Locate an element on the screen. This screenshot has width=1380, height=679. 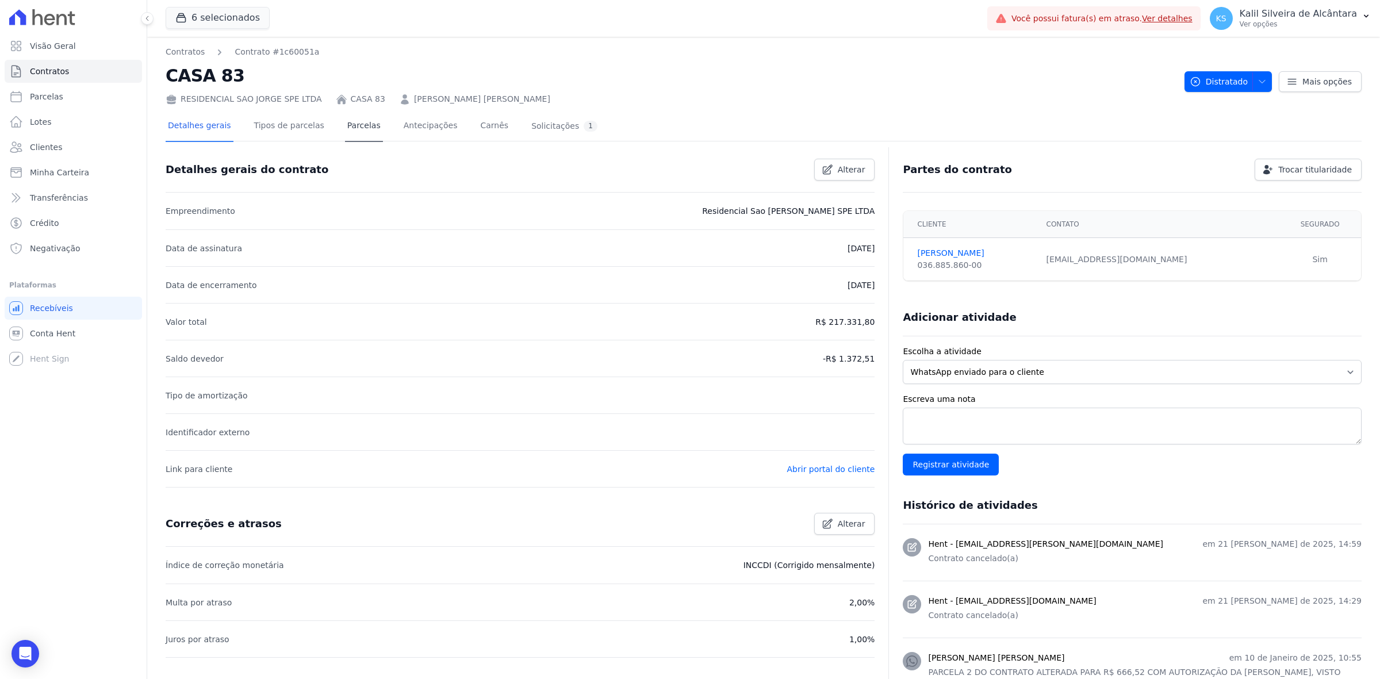
label: Escolha a atividade is located at coordinates (1132, 351).